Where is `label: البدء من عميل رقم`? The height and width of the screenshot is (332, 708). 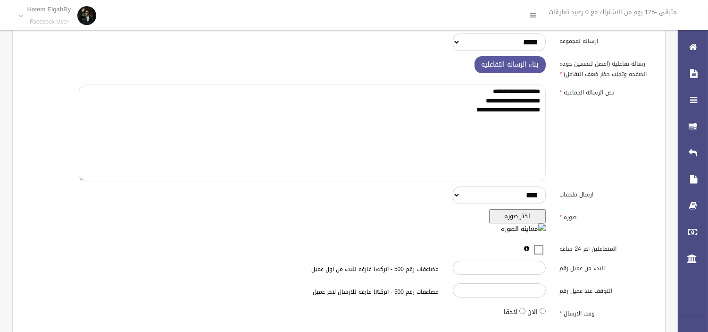 label: البدء من عميل رقم is located at coordinates (606, 267).